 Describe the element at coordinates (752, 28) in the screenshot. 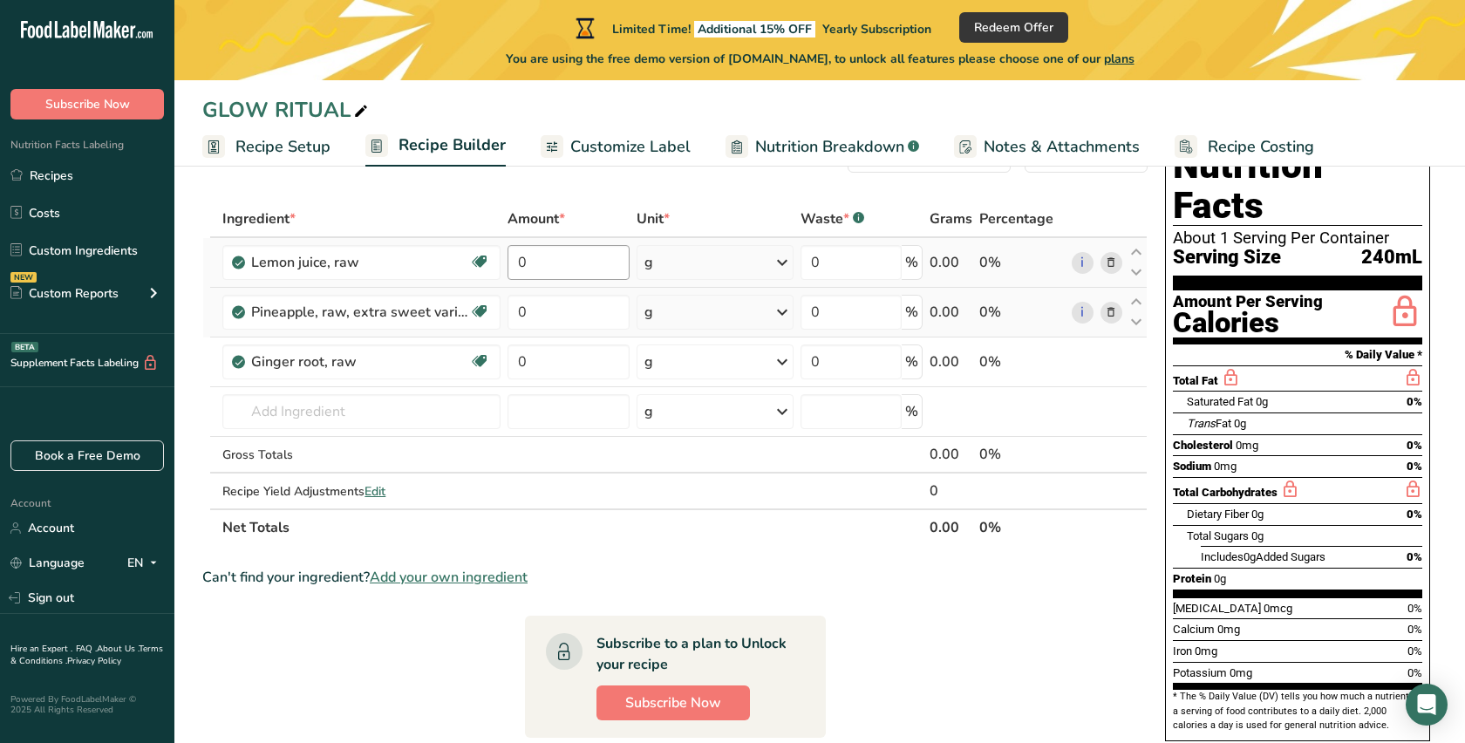

I see `div: Limited Time!` at that location.